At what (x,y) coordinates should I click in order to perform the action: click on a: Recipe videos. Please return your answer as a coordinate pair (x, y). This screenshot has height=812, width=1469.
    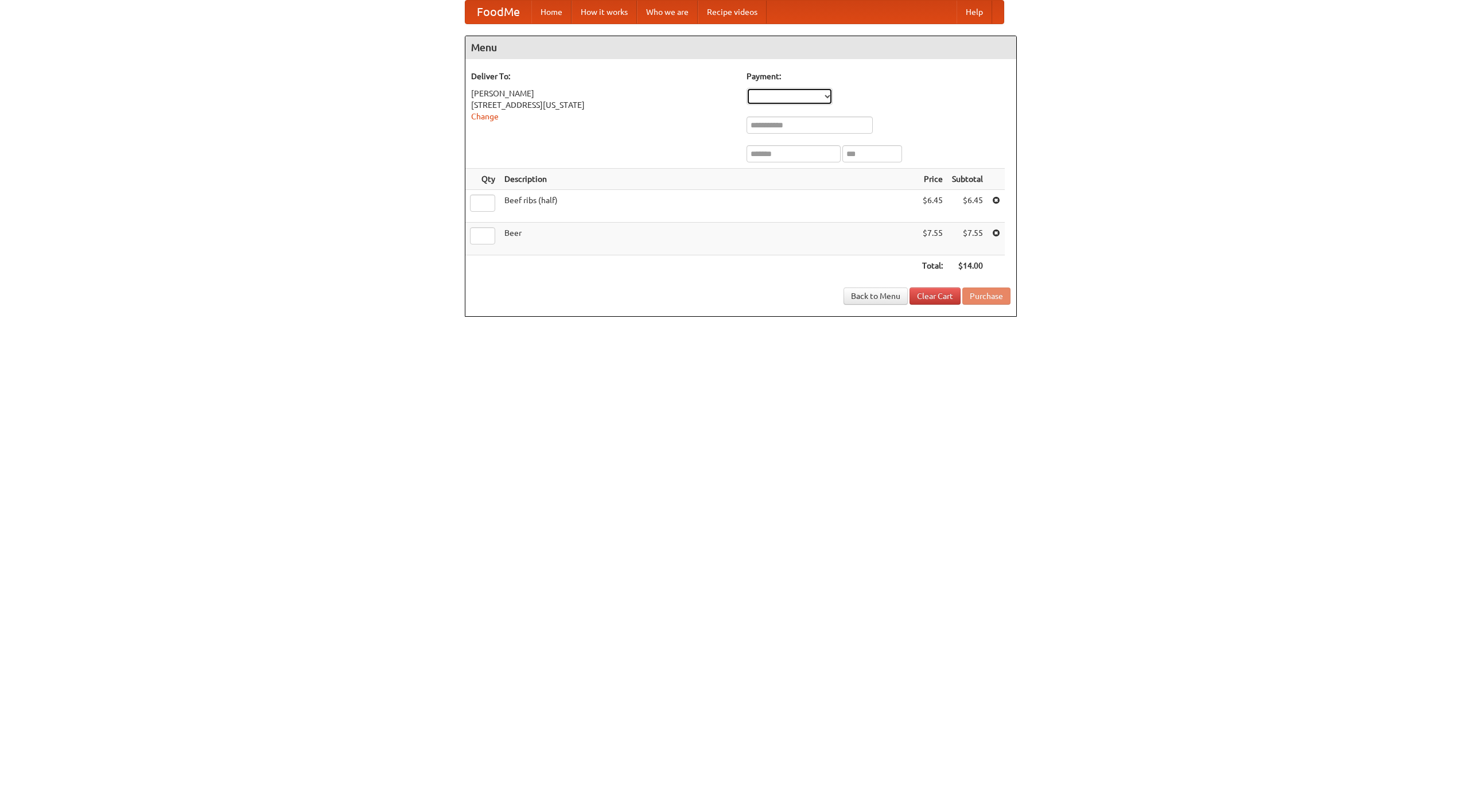
    Looking at the image, I should click on (732, 12).